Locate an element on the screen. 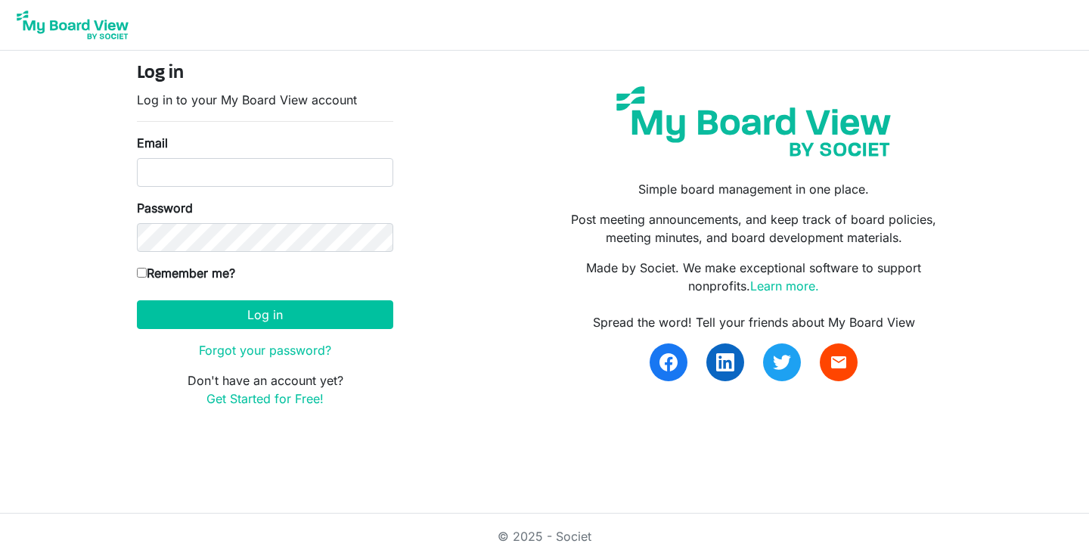  p: Don't have an account yet? is located at coordinates (265, 389).